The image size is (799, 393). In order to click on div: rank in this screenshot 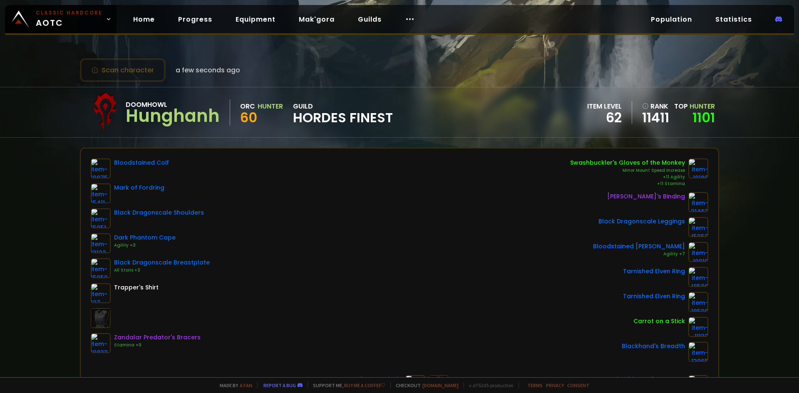, I will do `click(655, 106)`.